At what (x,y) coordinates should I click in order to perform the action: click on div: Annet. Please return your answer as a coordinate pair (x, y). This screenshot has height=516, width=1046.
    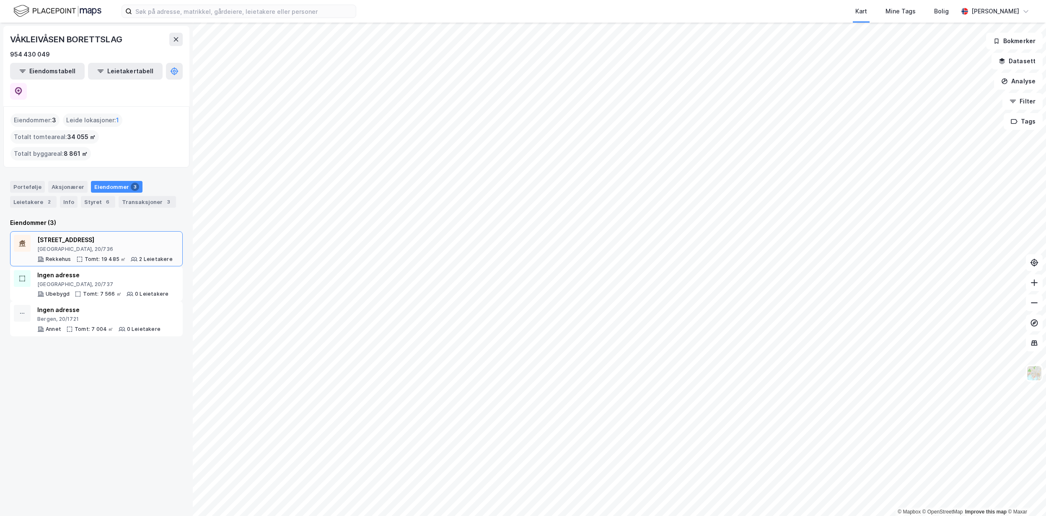
    Looking at the image, I should click on (53, 329).